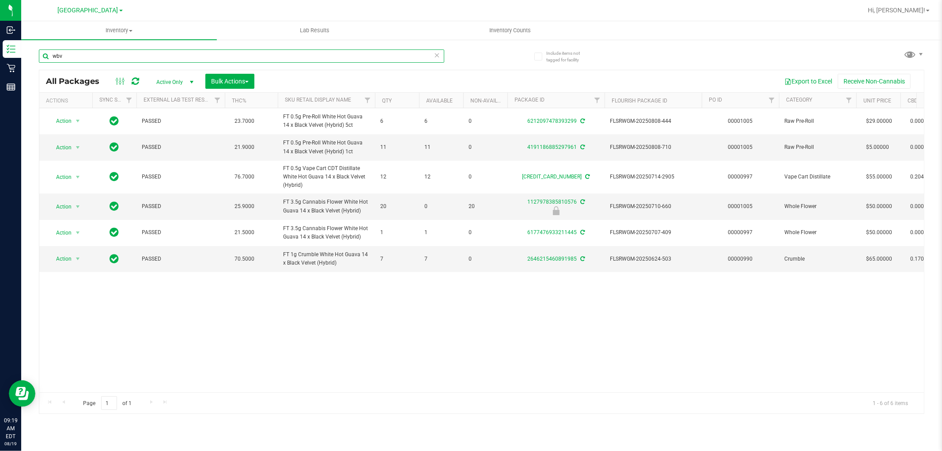  Describe the element at coordinates (244, 121) in the screenshot. I see `span: 23.7000` at that location.